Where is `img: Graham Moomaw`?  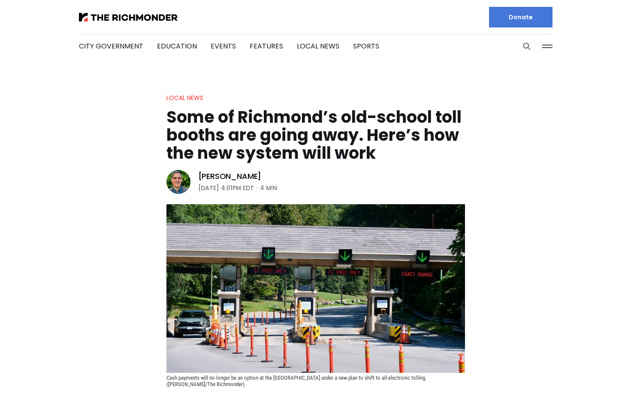 img: Graham Moomaw is located at coordinates (178, 182).